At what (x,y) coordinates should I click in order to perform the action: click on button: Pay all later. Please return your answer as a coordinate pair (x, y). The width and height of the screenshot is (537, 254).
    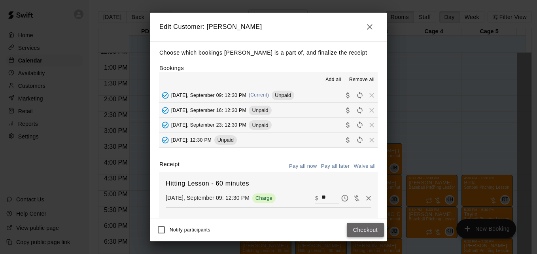
    Looking at the image, I should click on (335, 166).